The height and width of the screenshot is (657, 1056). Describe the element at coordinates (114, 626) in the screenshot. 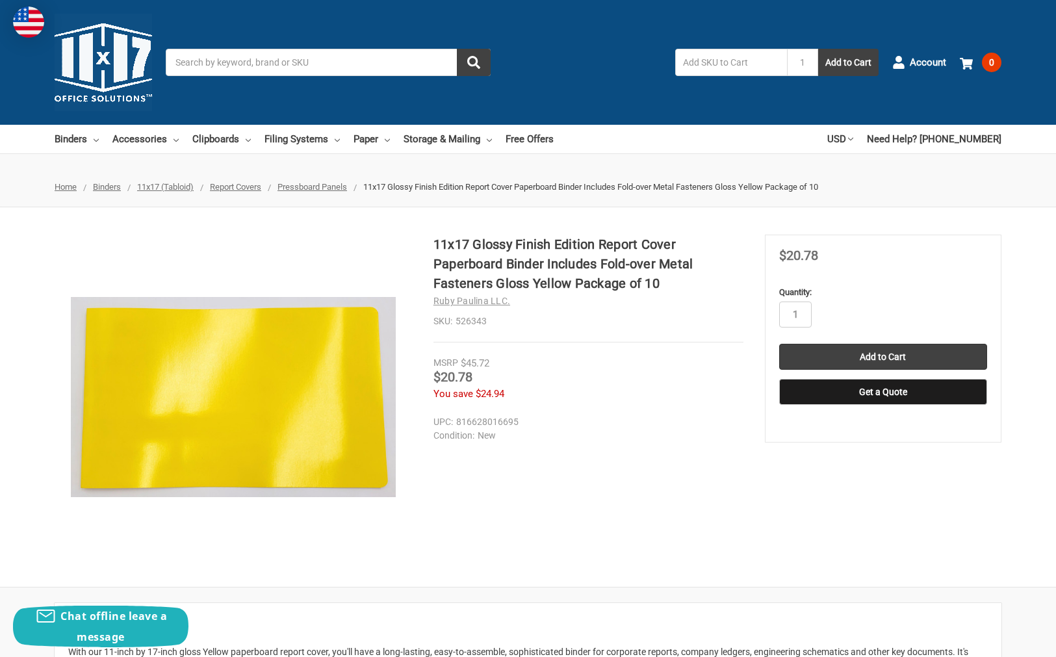

I see `span: Chat offline leave a message` at that location.